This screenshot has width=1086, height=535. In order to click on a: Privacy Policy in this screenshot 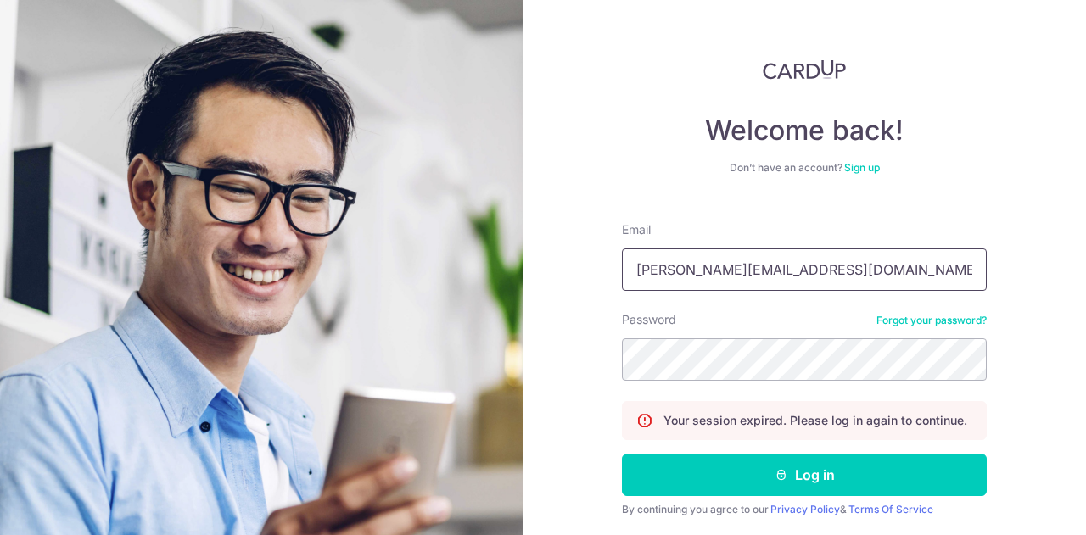, I will do `click(805, 509)`.